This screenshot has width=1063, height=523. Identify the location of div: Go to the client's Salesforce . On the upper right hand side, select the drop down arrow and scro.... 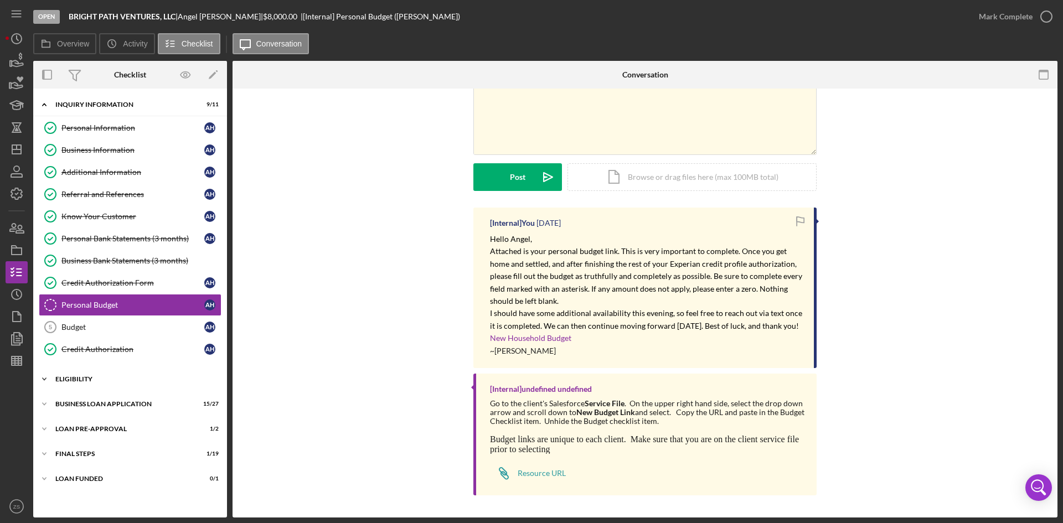
(648, 413).